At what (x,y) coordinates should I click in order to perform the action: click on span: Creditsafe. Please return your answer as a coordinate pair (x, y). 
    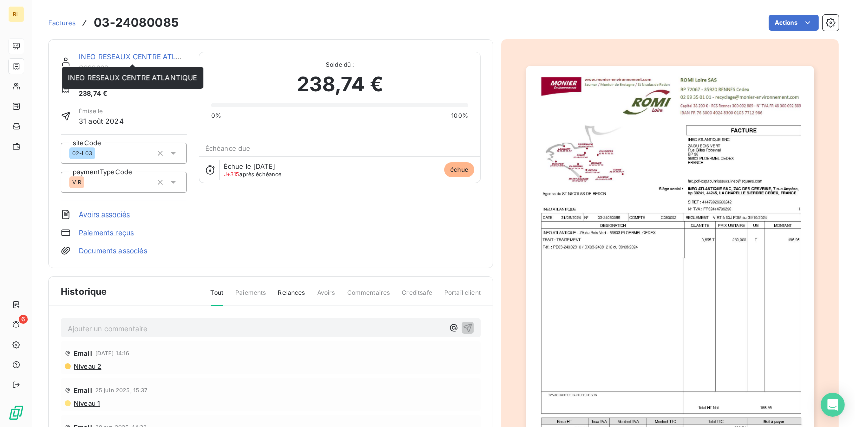
    Looking at the image, I should click on (417, 297).